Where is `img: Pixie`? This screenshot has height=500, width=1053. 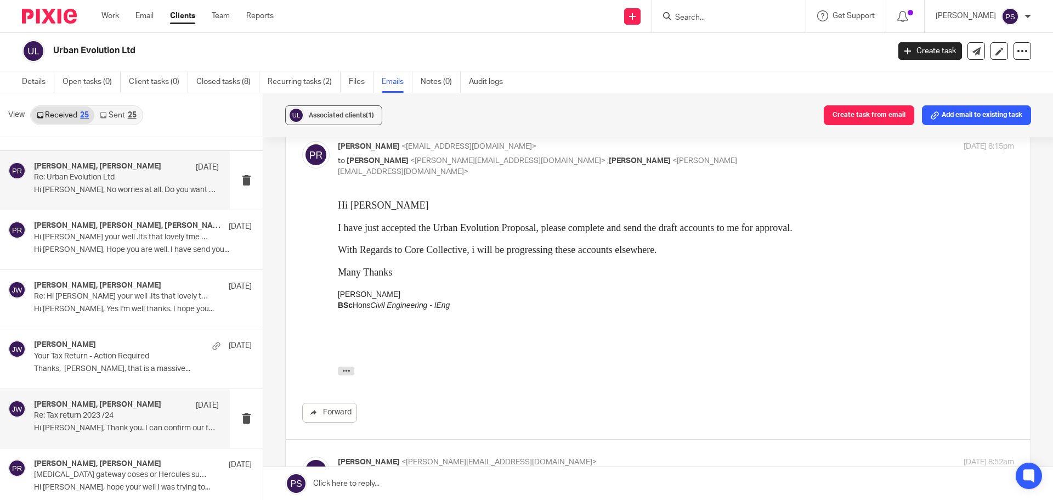 img: Pixie is located at coordinates (49, 16).